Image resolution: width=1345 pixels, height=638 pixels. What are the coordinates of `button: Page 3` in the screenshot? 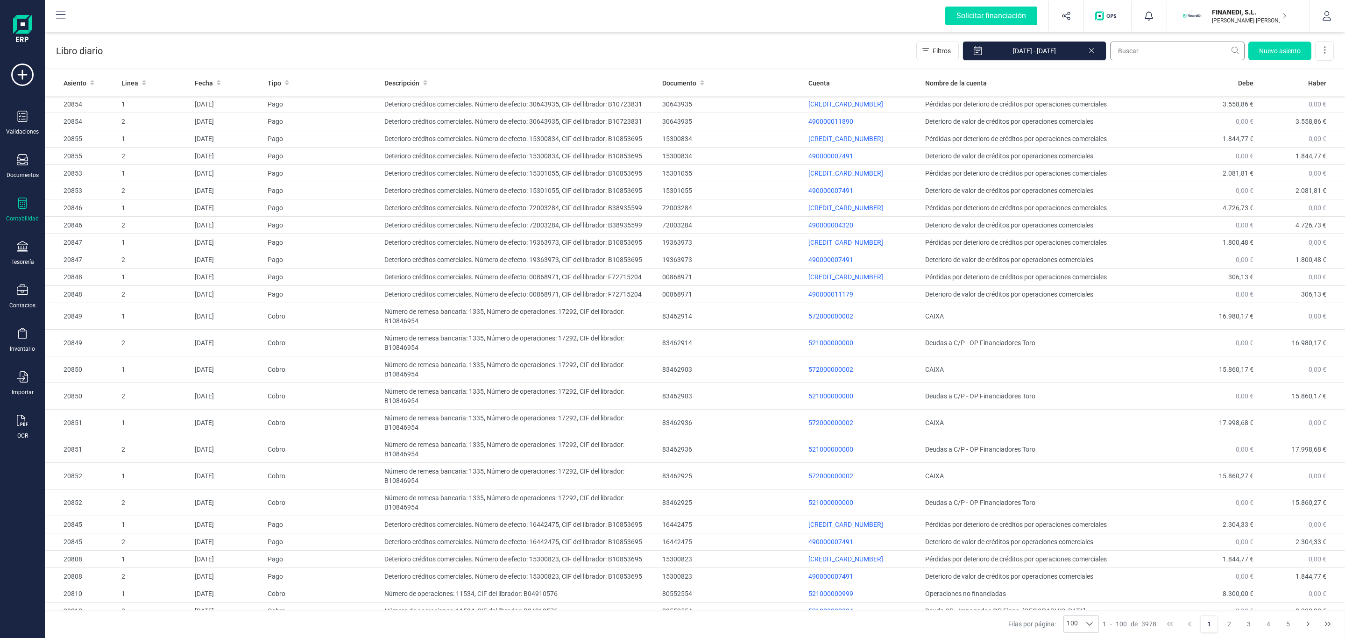 It's located at (1249, 624).